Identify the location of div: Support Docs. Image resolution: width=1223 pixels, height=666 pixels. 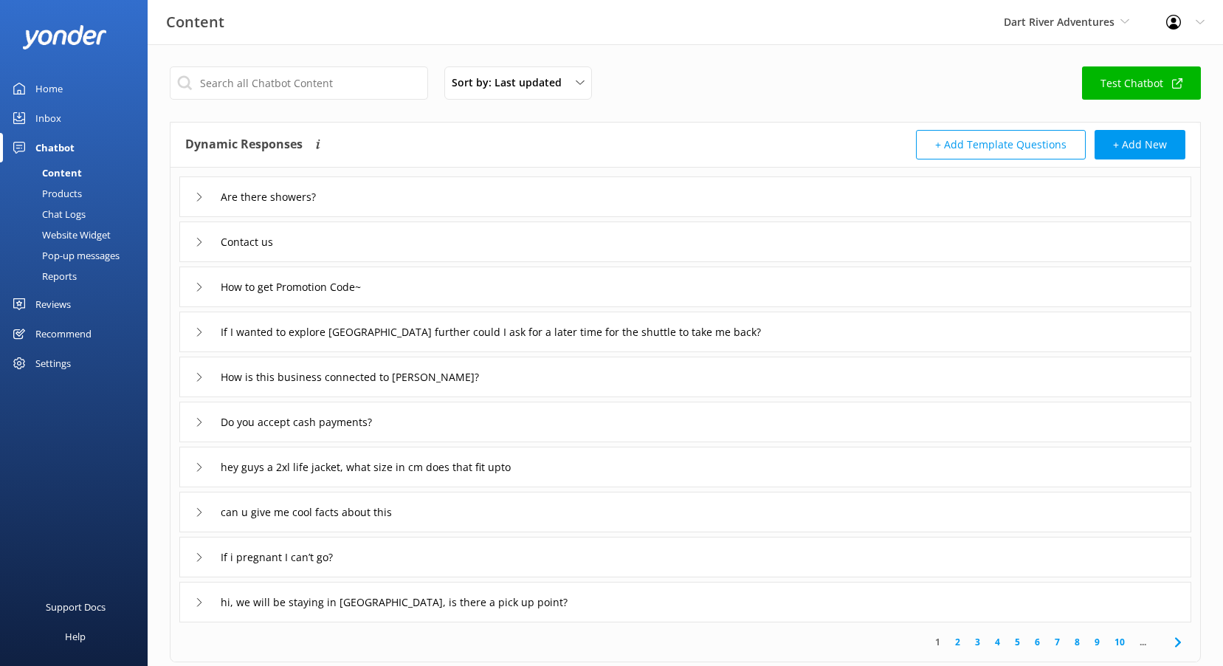
(75, 607).